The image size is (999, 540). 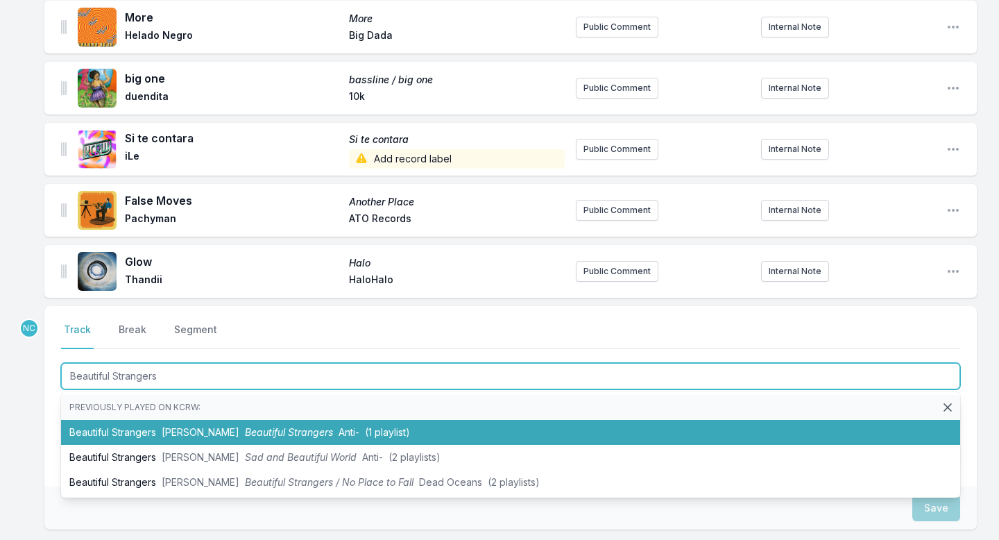 What do you see at coordinates (97, 27) in the screenshot?
I see `img: More` at bounding box center [97, 27].